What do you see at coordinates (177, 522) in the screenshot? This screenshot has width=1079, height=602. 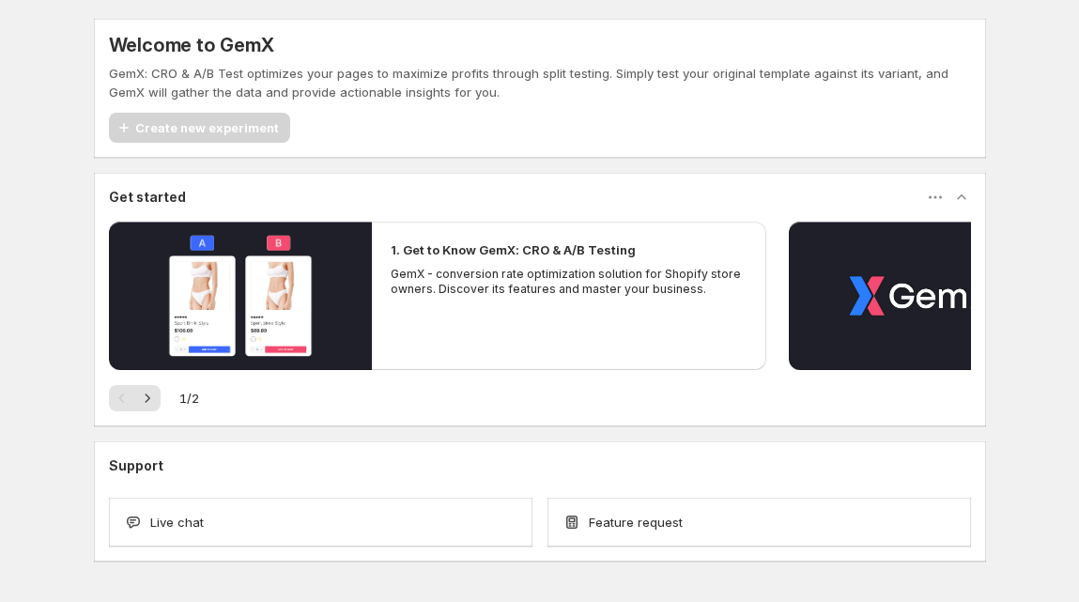 I see `span: Live chat` at bounding box center [177, 522].